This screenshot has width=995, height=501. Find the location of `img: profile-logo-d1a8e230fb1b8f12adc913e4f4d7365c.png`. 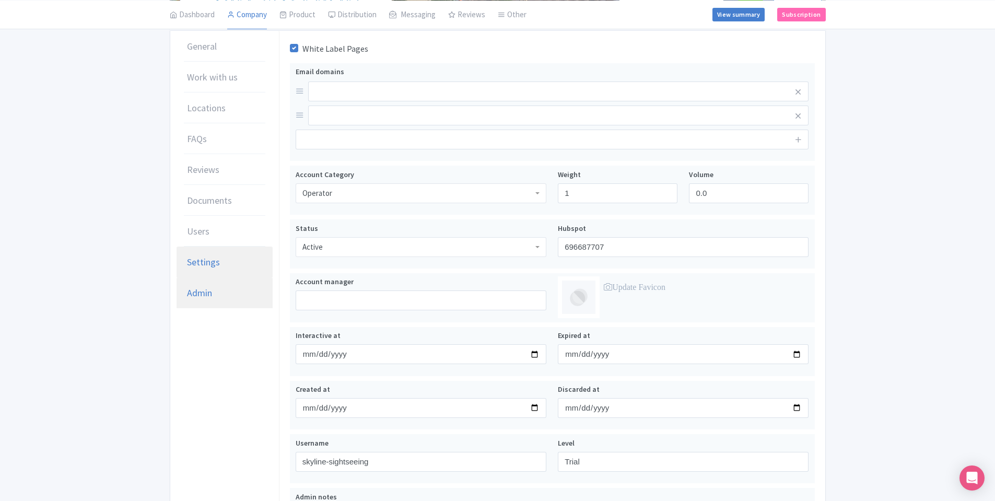

img: profile-logo-d1a8e230fb1b8f12adc913e4f4d7365c.png is located at coordinates (578, 297).